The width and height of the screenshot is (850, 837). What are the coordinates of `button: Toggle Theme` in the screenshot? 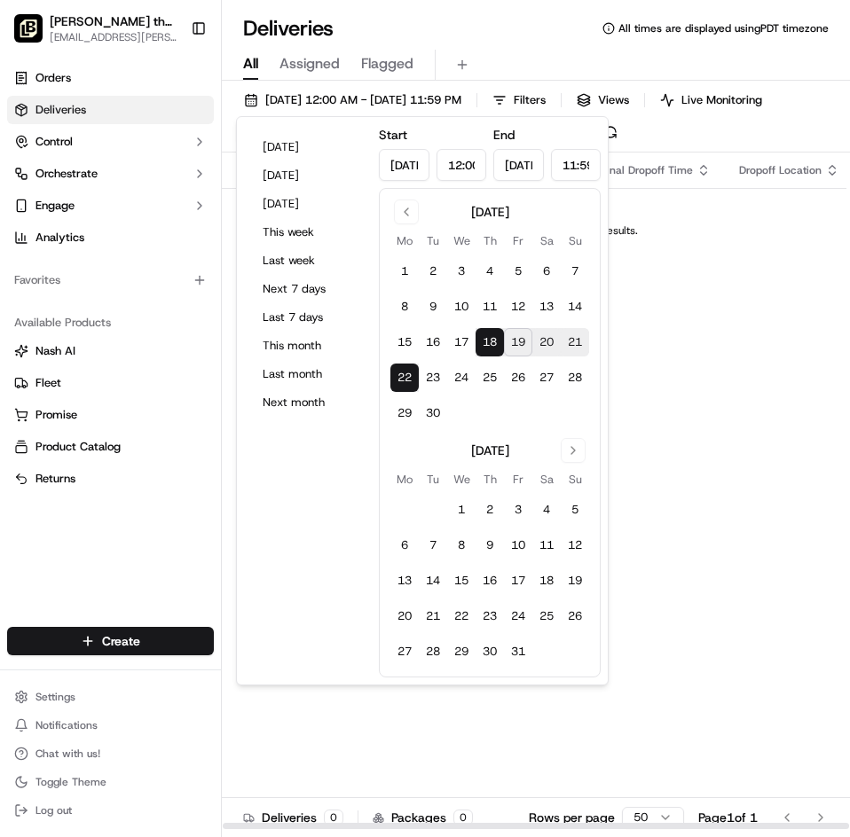 It's located at (110, 782).